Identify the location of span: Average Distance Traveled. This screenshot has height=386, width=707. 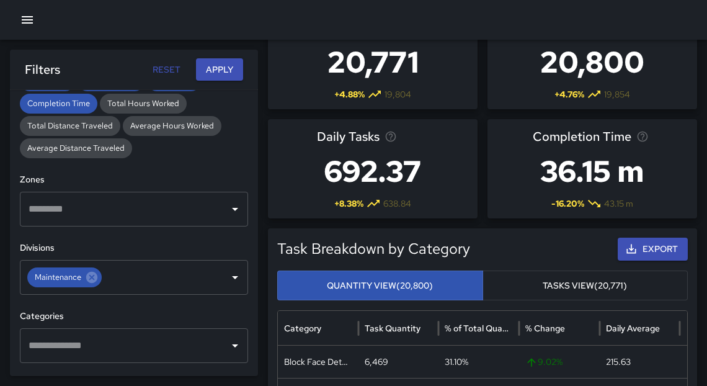
(76, 148).